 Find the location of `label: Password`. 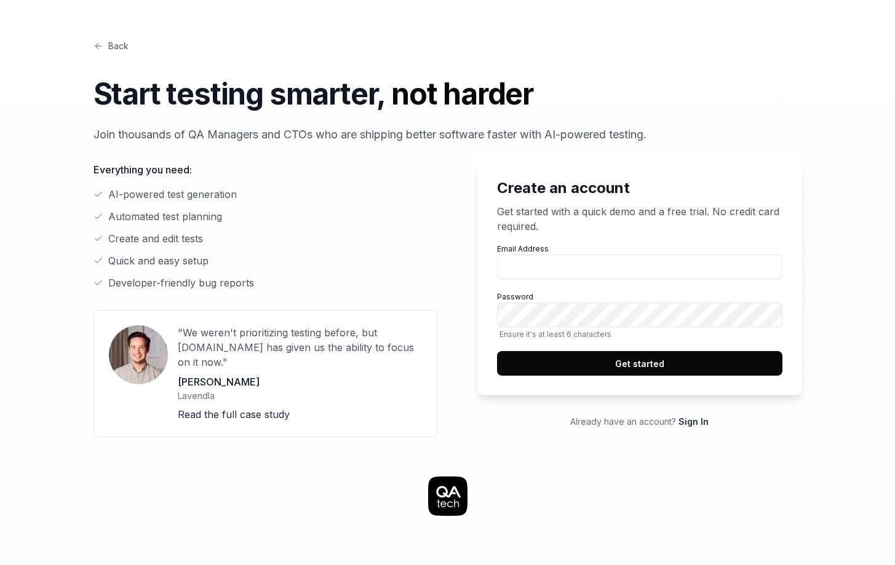

label: Password is located at coordinates (640, 315).